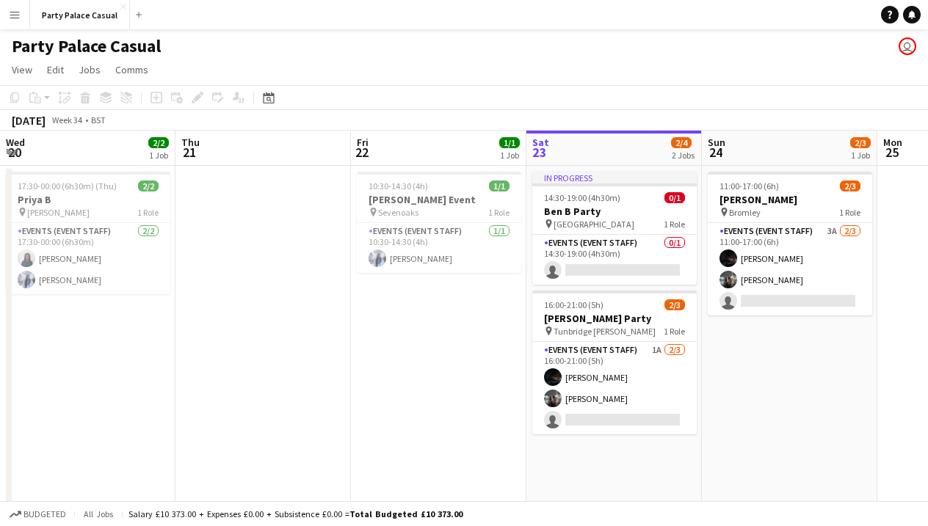 This screenshot has height=526, width=928. Describe the element at coordinates (614, 178) in the screenshot. I see `div: In progress` at that location.